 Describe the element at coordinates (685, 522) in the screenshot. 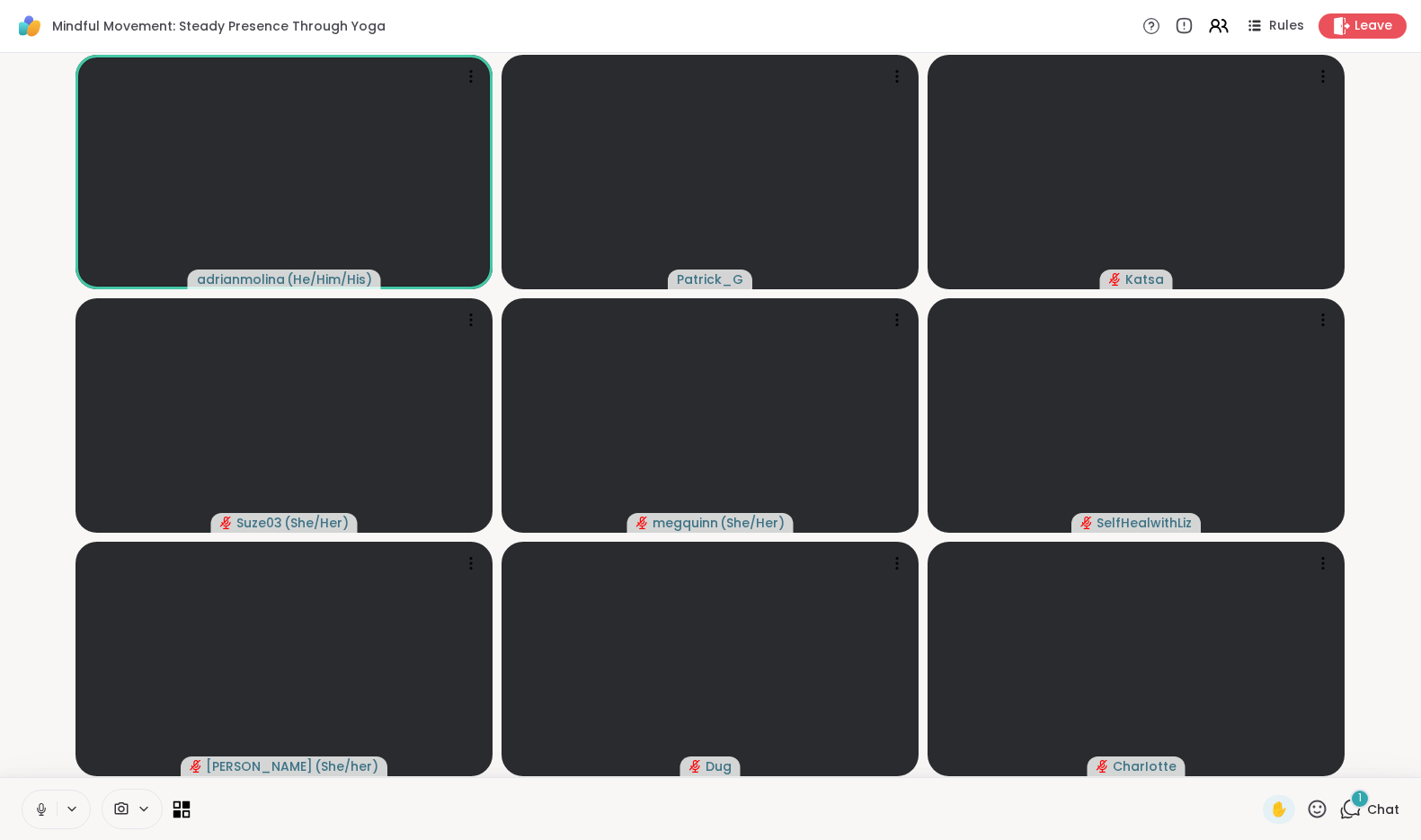

I see `span: megquinn` at that location.